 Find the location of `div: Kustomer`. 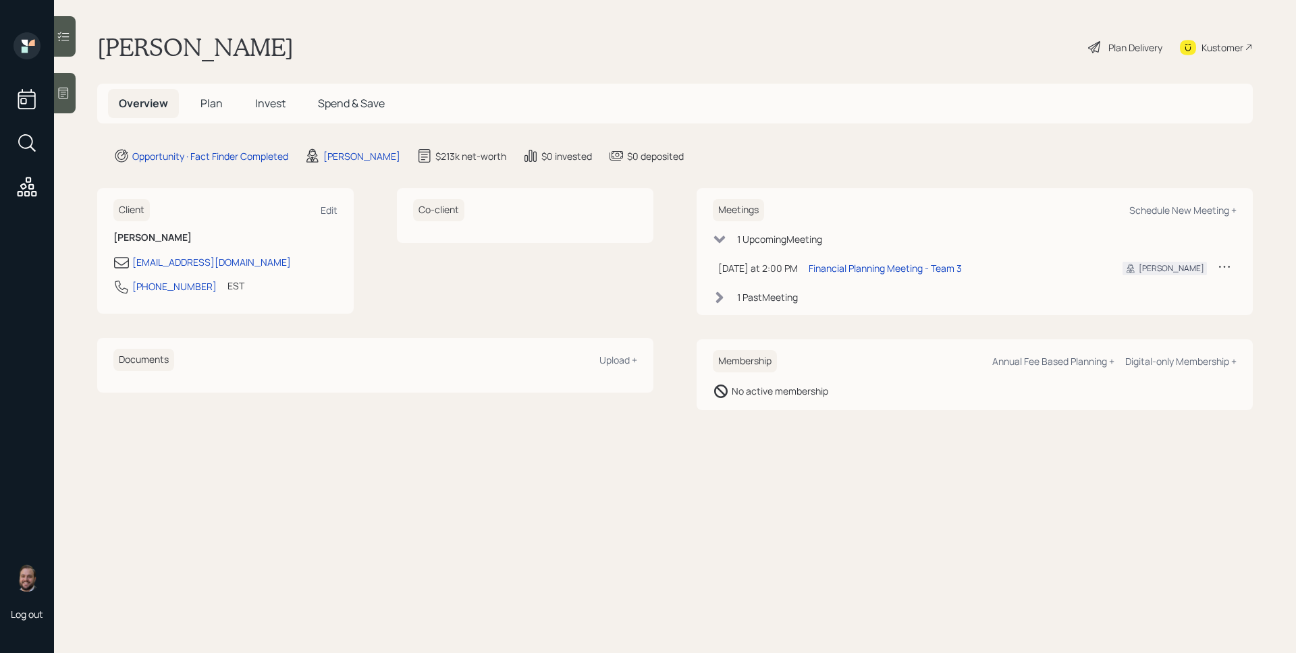

div: Kustomer is located at coordinates (1222, 47).